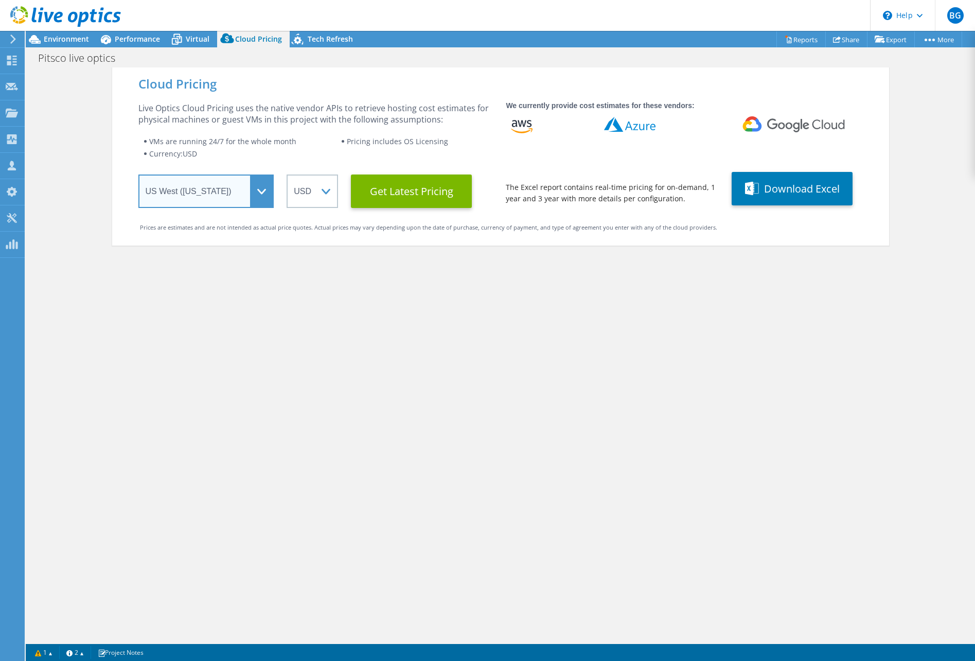  Describe the element at coordinates (330, 39) in the screenshot. I see `span: Tech Refresh` at that location.